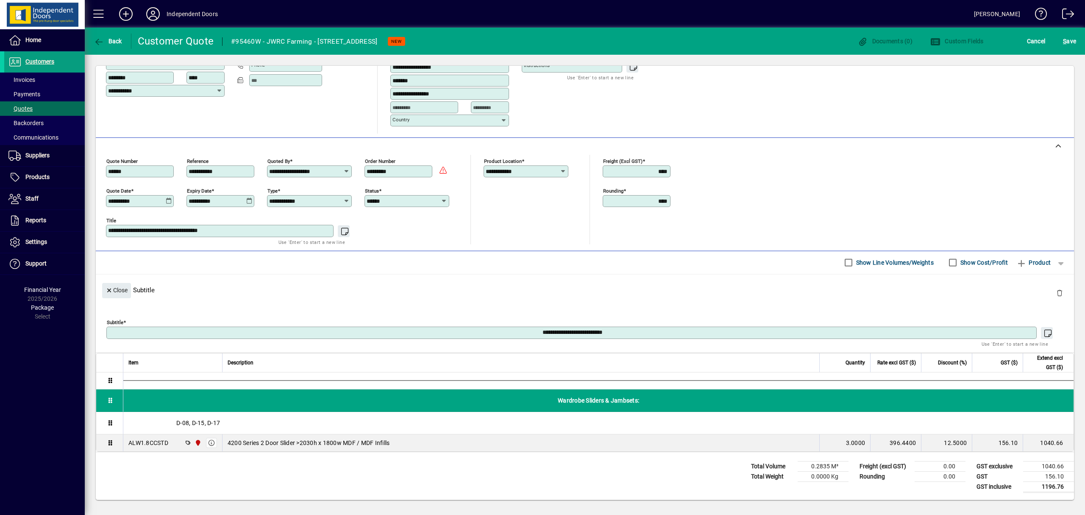 The width and height of the screenshot is (1085, 515). Describe the element at coordinates (192, 14) in the screenshot. I see `div: Independent Doors` at that location.